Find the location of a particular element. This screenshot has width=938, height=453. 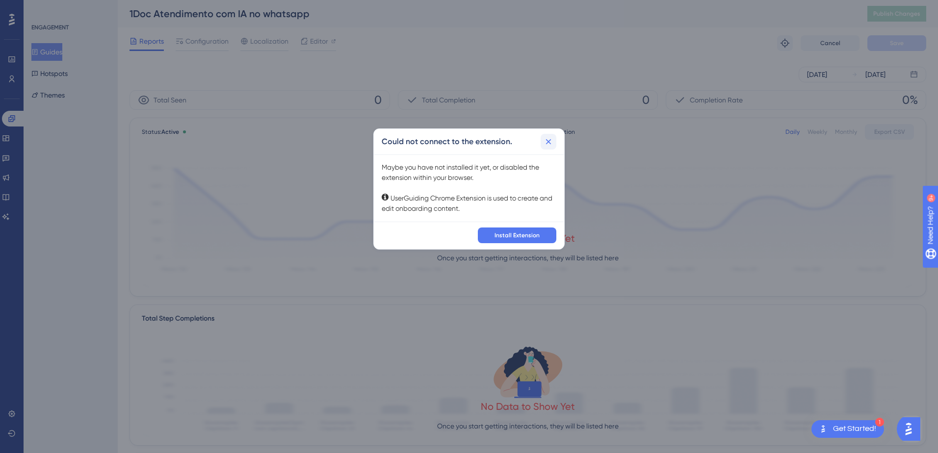

div: Open Get Started! checklist, remaining modules: 1 is located at coordinates (848, 429).